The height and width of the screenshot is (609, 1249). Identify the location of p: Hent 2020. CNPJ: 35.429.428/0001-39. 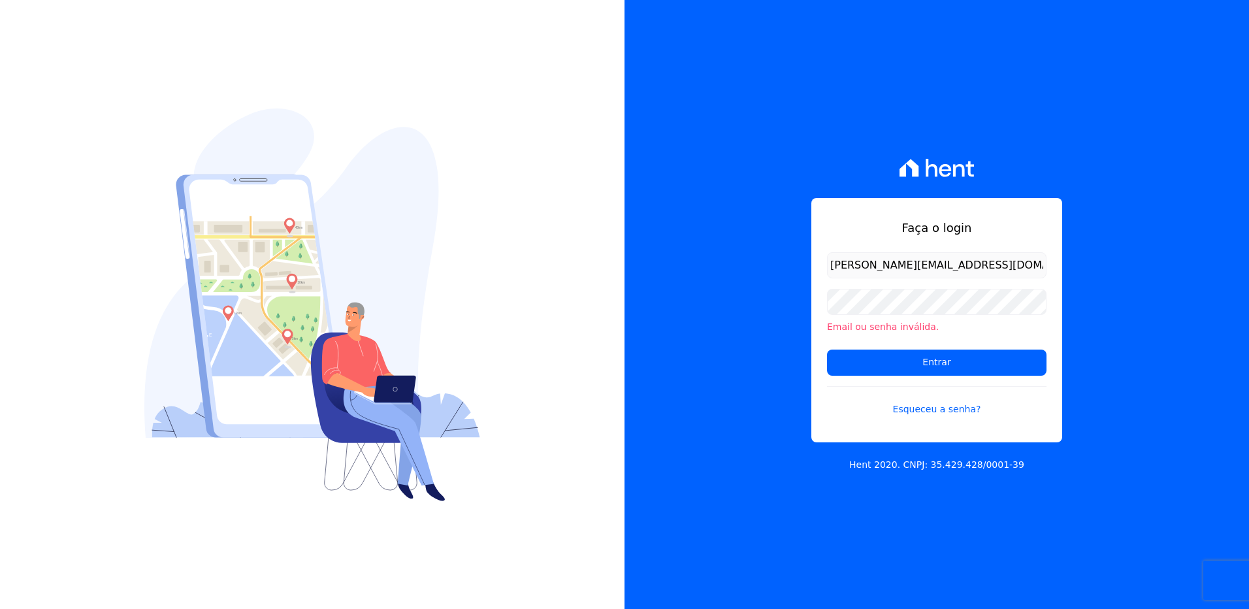
(937, 464).